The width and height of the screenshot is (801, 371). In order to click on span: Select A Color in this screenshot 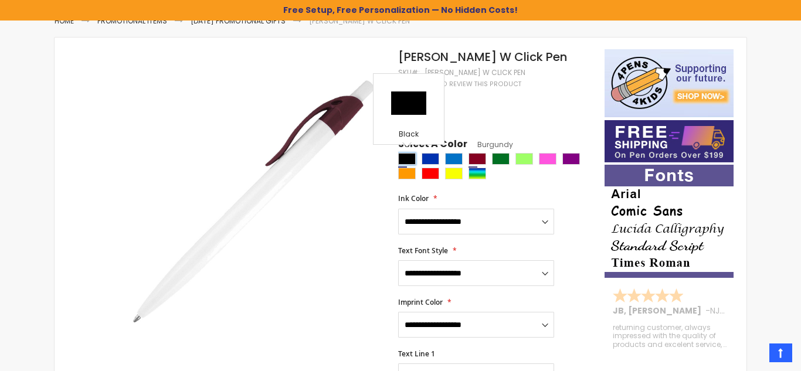, I will do `click(433, 145)`.